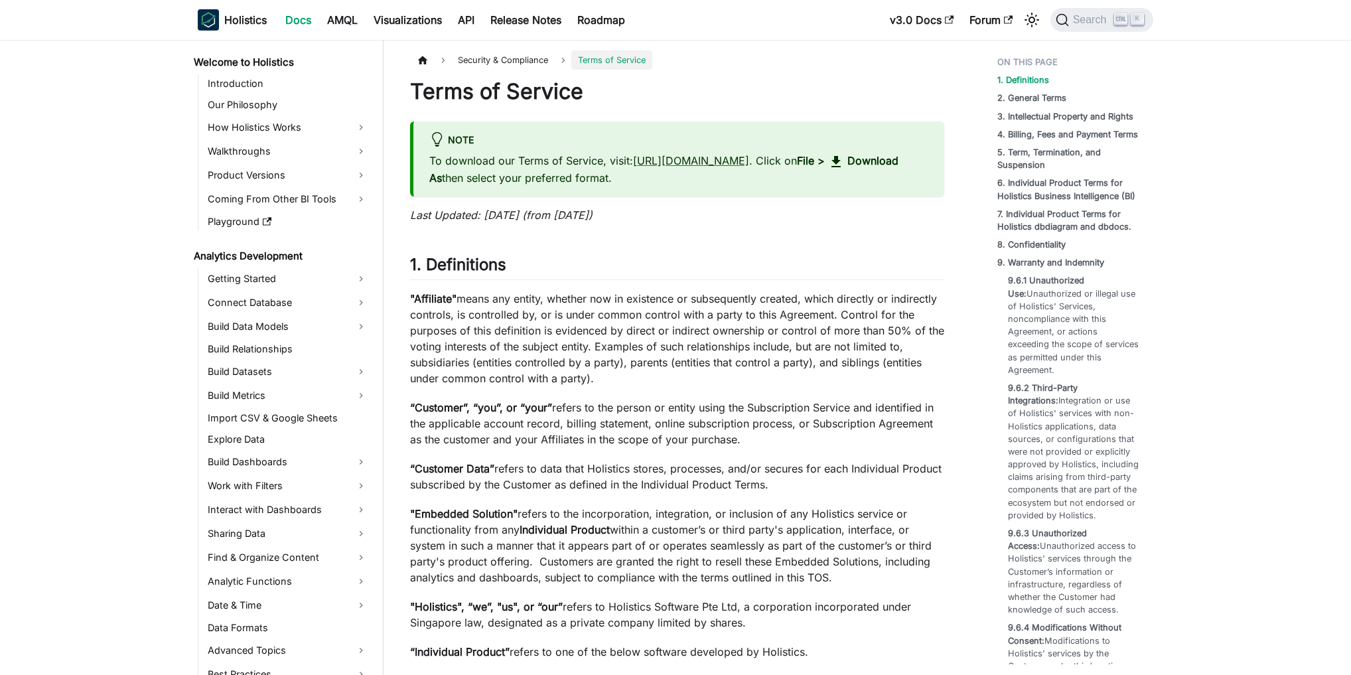 The width and height of the screenshot is (1351, 675). Describe the element at coordinates (287, 222) in the screenshot. I see `a: Playground` at that location.